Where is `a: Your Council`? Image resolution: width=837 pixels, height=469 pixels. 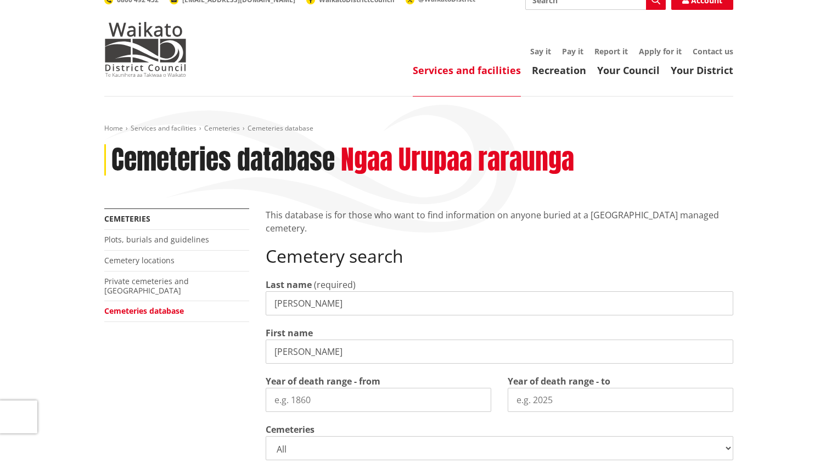
a: Your Council is located at coordinates (628, 70).